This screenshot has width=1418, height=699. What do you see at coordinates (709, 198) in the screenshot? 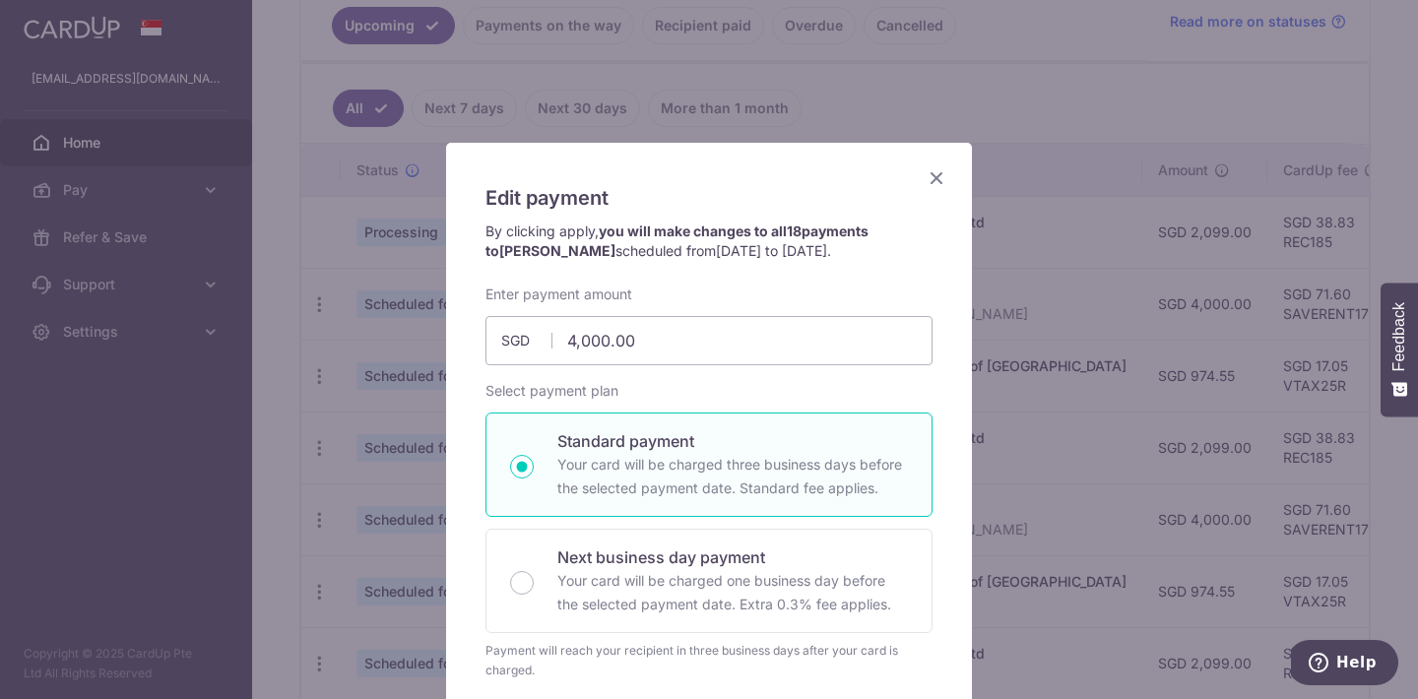
I see `h5: Edit payment` at bounding box center [709, 198].